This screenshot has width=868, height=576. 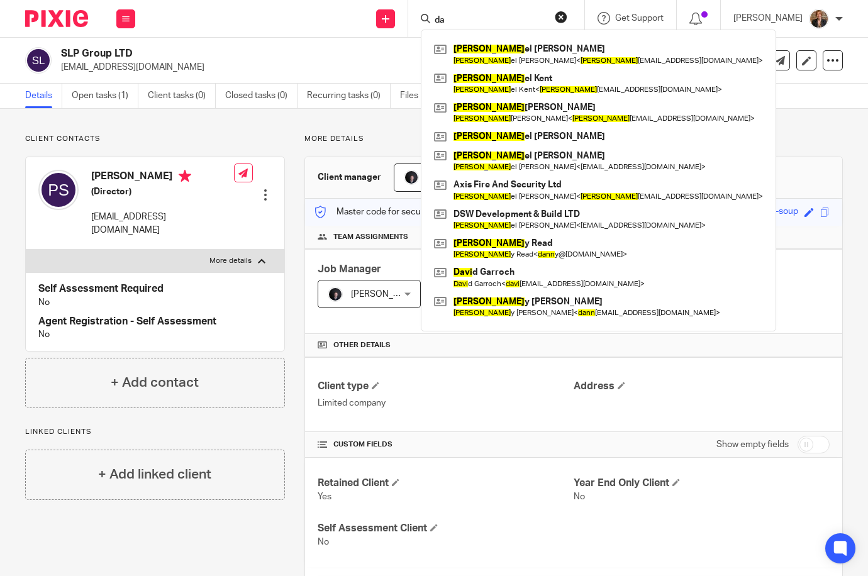 What do you see at coordinates (43, 96) in the screenshot?
I see `a: Details` at bounding box center [43, 96].